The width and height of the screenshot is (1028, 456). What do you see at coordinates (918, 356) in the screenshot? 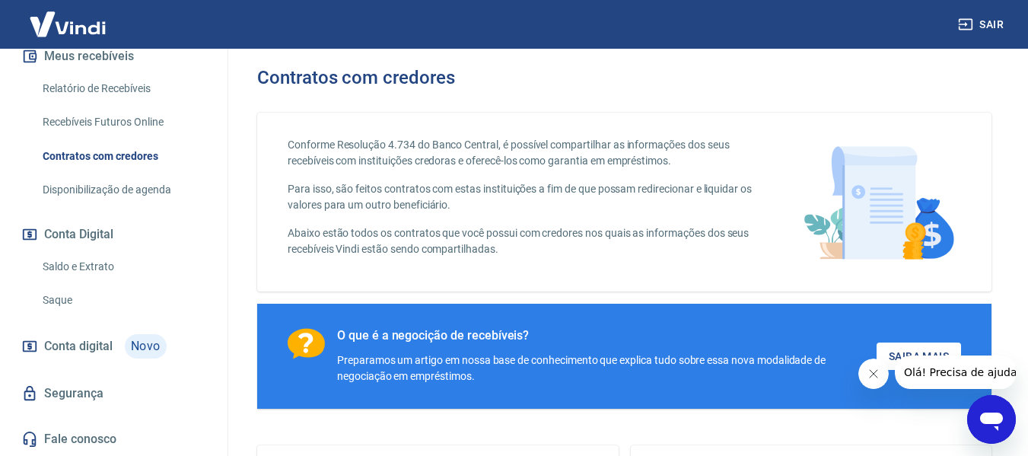
I see `a: Saiba Mais` at bounding box center [918, 356].